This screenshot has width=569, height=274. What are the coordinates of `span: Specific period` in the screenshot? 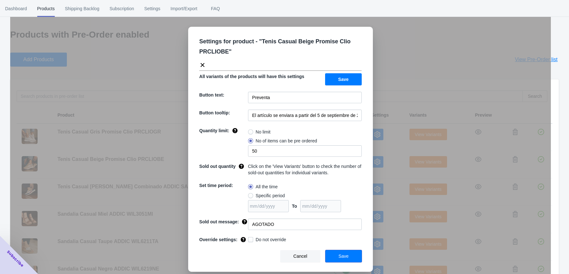 It's located at (270, 195).